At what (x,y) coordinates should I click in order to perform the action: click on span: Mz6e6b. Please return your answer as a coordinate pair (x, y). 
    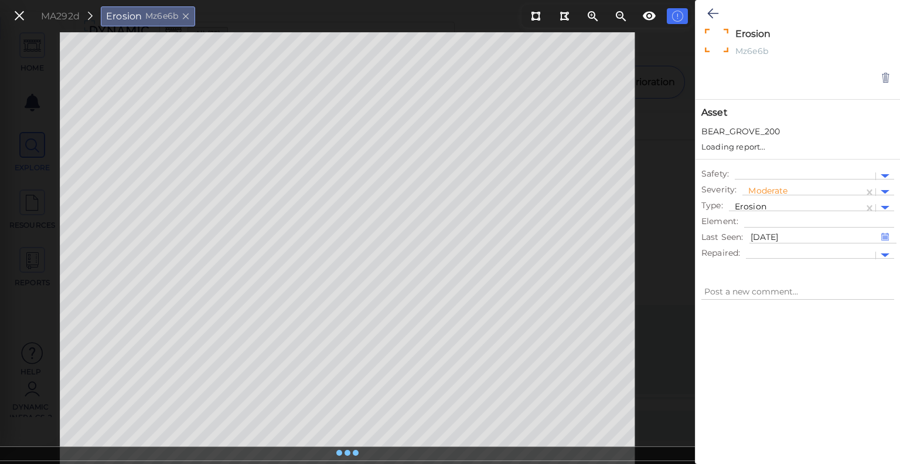
    Looking at the image, I should click on (162, 16).